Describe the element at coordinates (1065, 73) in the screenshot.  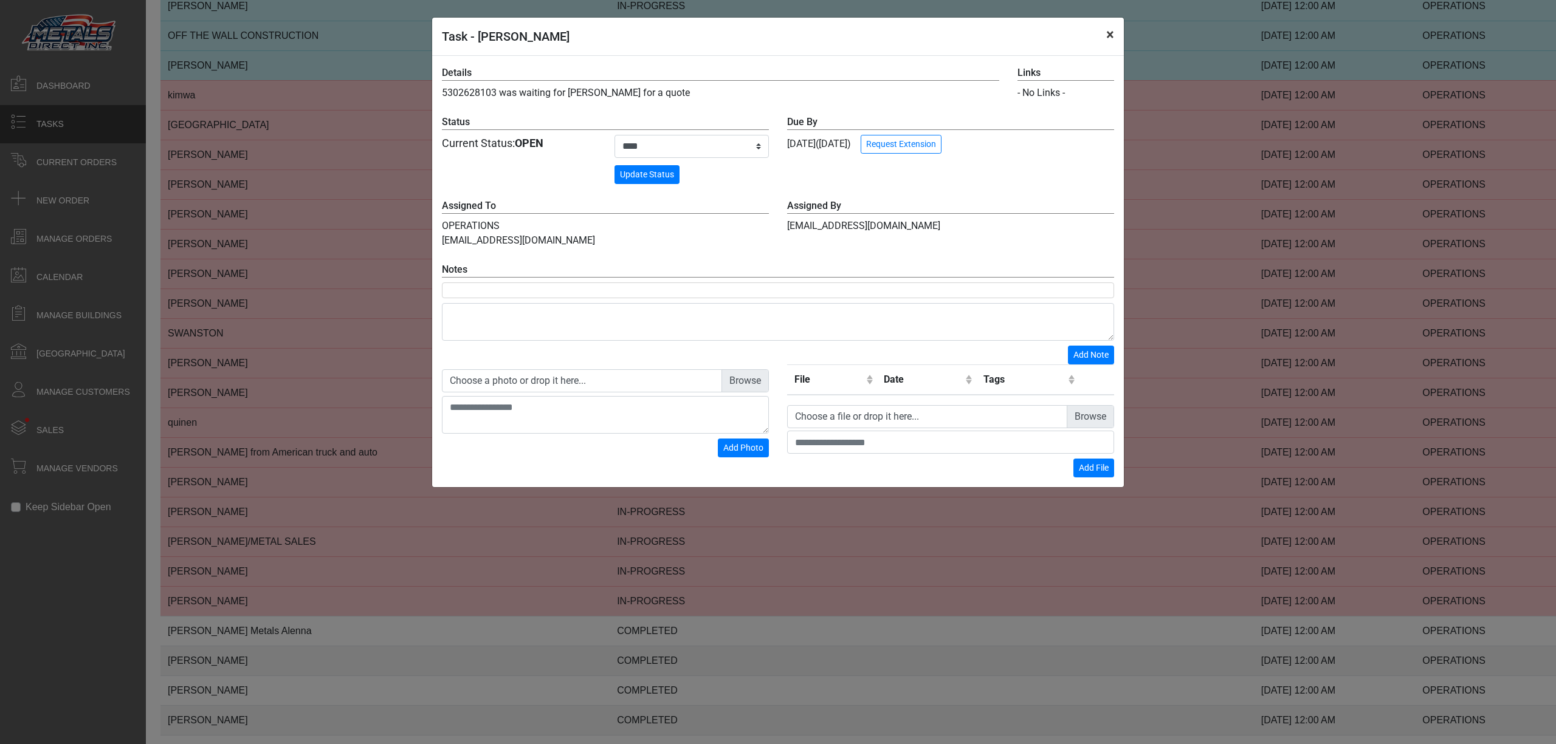
I see `label: Links` at that location.